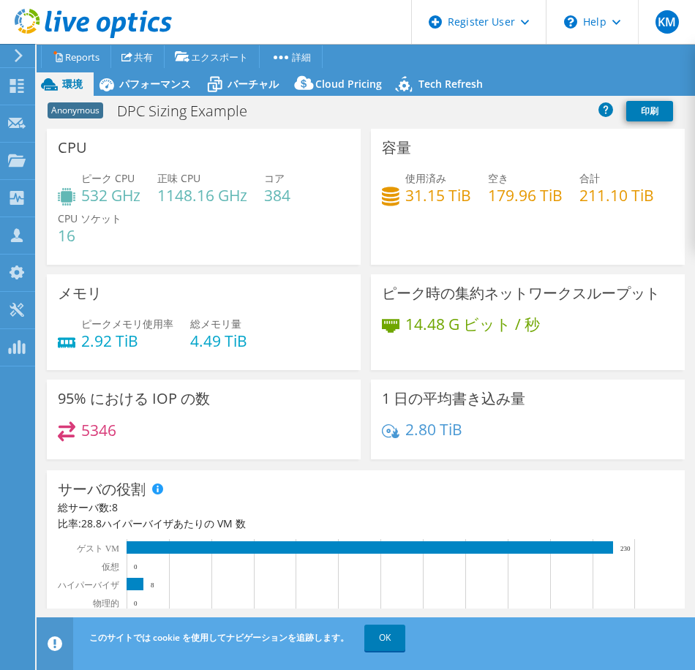  What do you see at coordinates (137, 56) in the screenshot?
I see `a: 共有` at bounding box center [137, 56].